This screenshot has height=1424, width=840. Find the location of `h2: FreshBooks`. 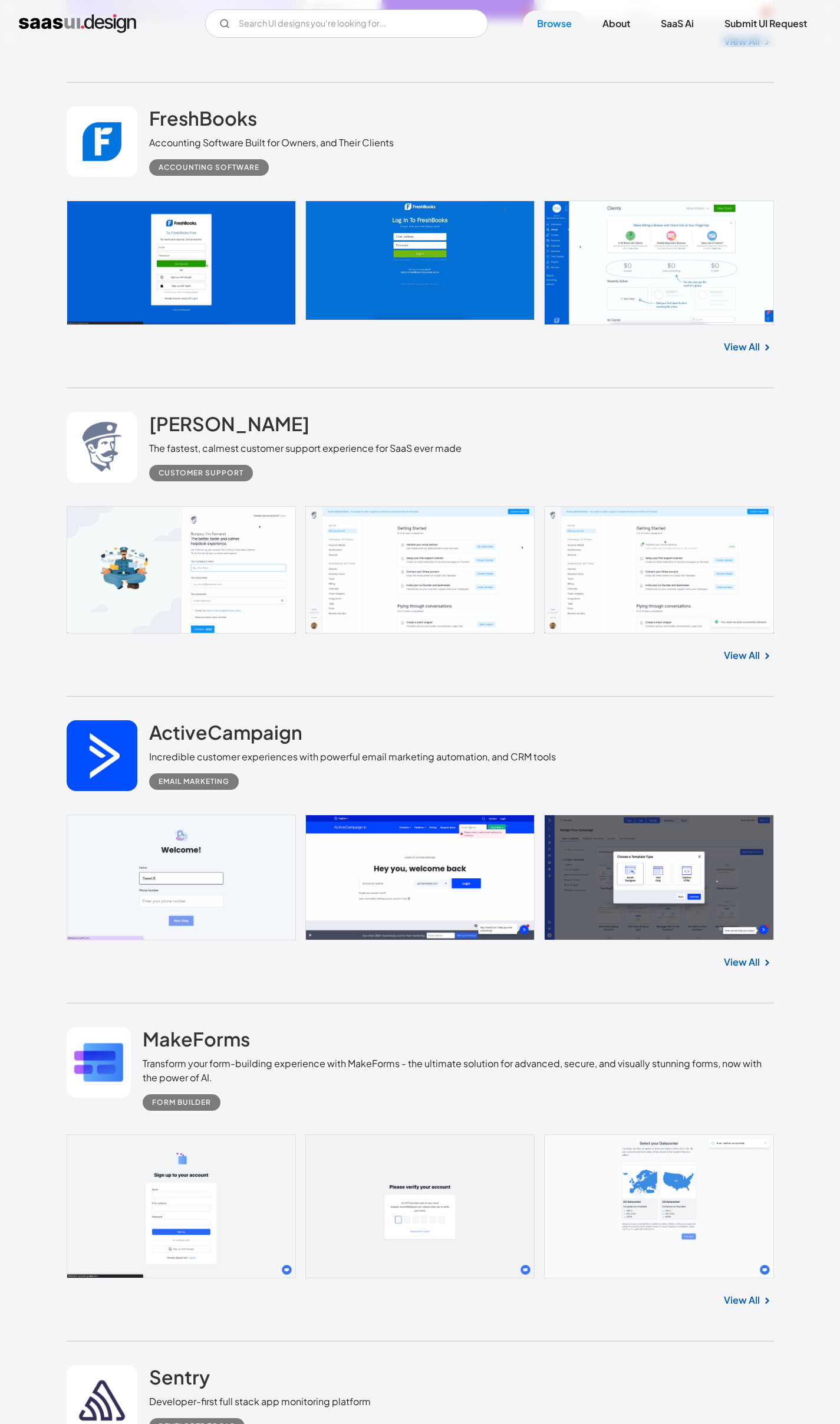

h2: FreshBooks is located at coordinates (203, 117).